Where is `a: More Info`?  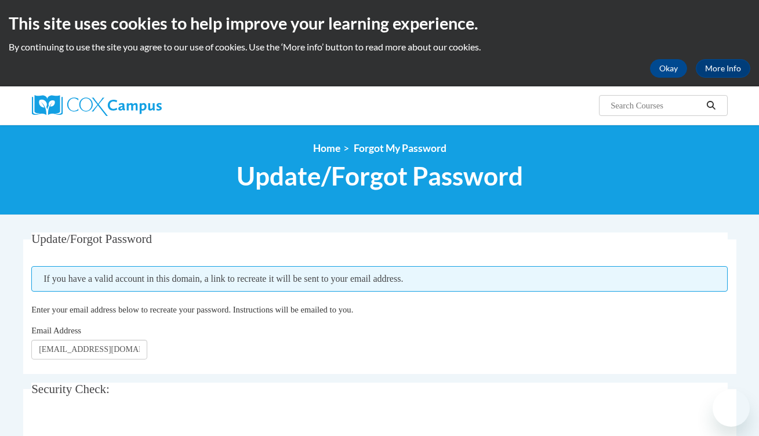
a: More Info is located at coordinates (723, 68).